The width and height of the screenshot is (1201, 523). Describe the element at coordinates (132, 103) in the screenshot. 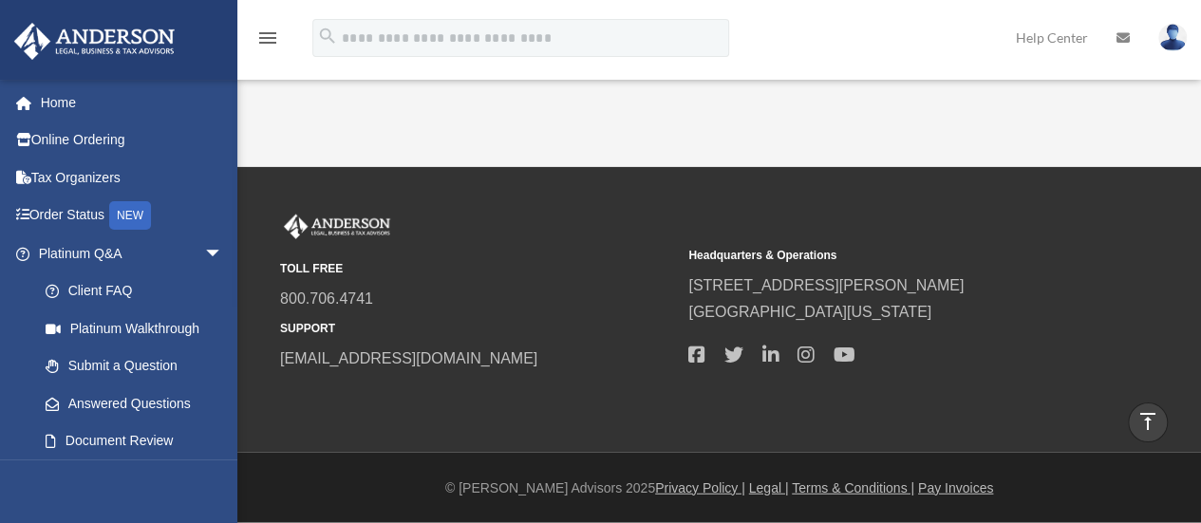

I see `a: Home` at that location.